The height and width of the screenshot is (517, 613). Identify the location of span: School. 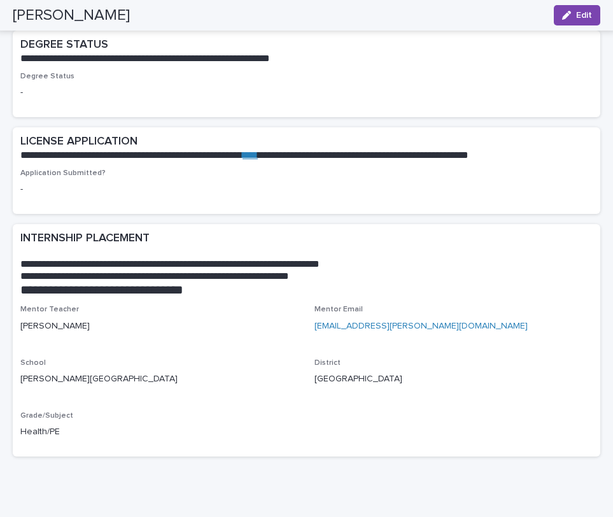
(33, 363).